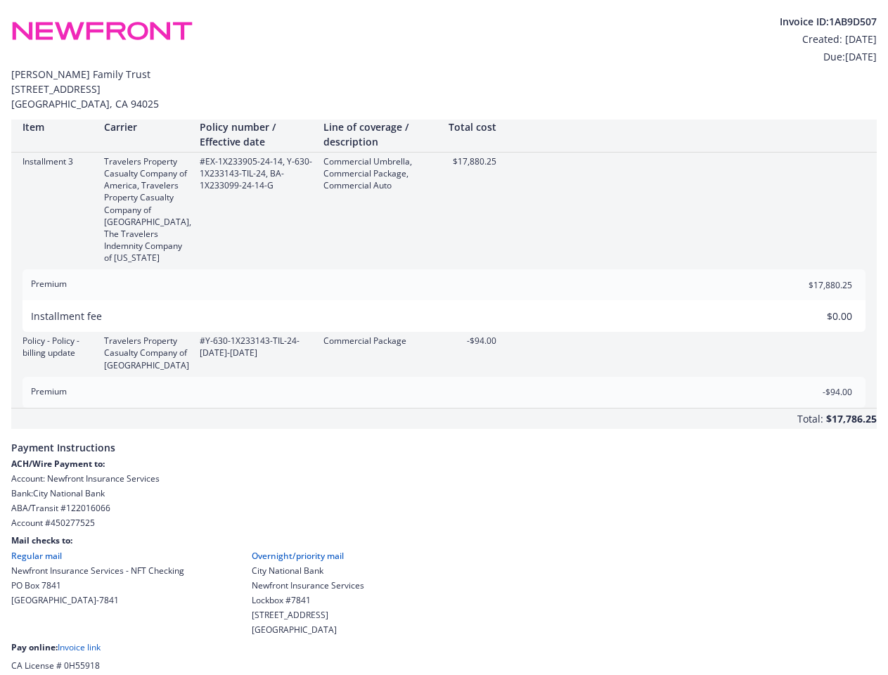 Image resolution: width=888 pixels, height=675 pixels. What do you see at coordinates (444, 443) in the screenshot?
I see `span: Payment Instructions` at bounding box center [444, 443].